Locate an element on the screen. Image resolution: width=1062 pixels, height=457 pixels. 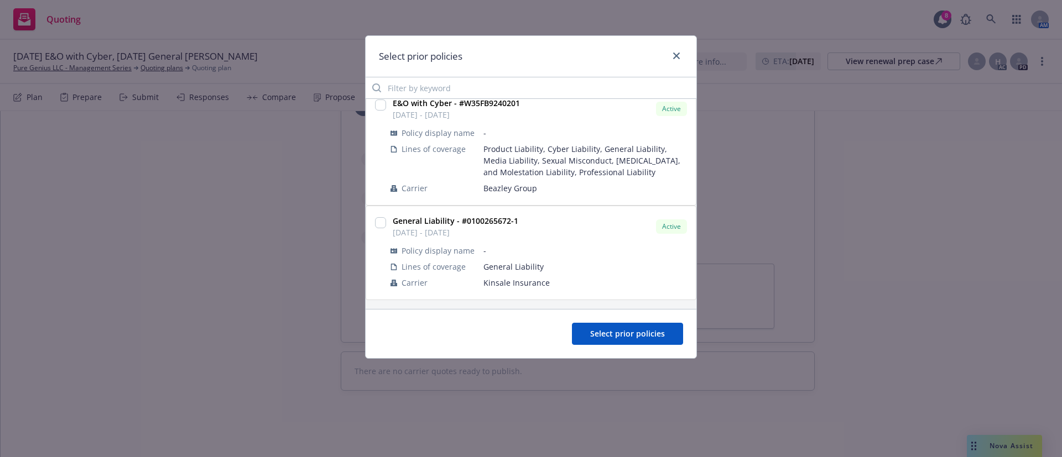
span: Beazley Group is located at coordinates (585, 188).